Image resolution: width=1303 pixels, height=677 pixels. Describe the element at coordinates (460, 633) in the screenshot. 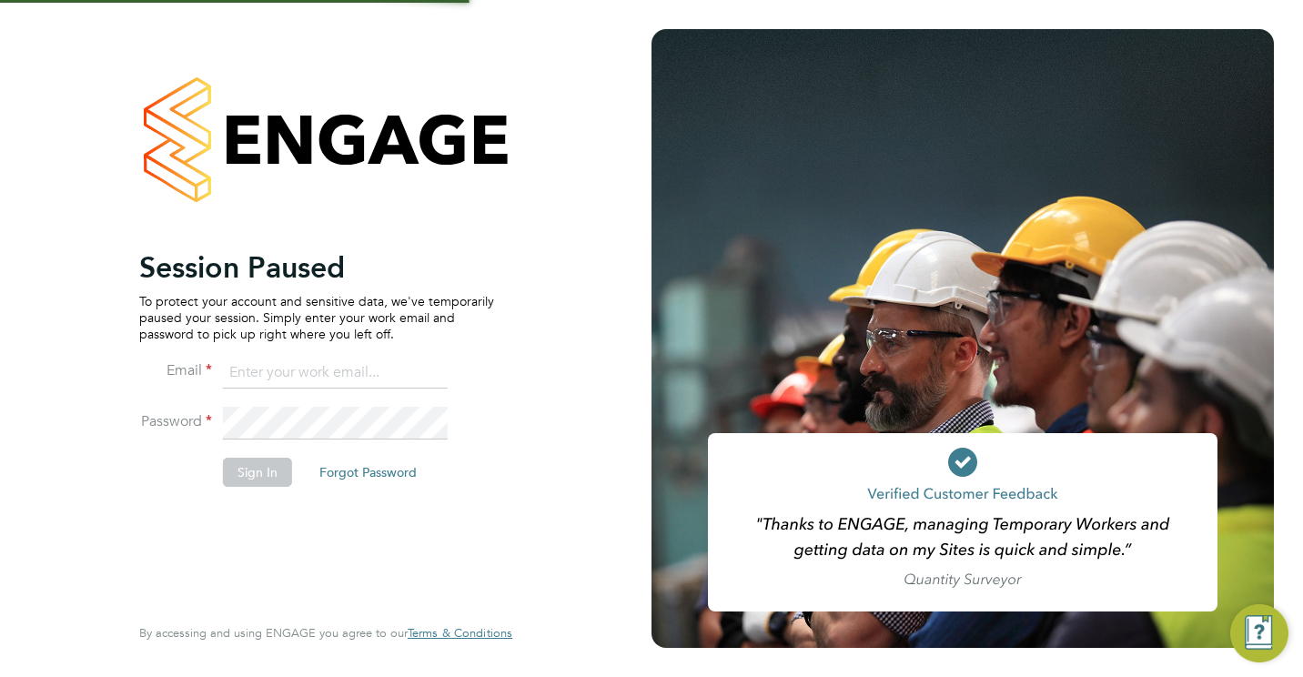

I see `span: Terms & Conditions` at that location.